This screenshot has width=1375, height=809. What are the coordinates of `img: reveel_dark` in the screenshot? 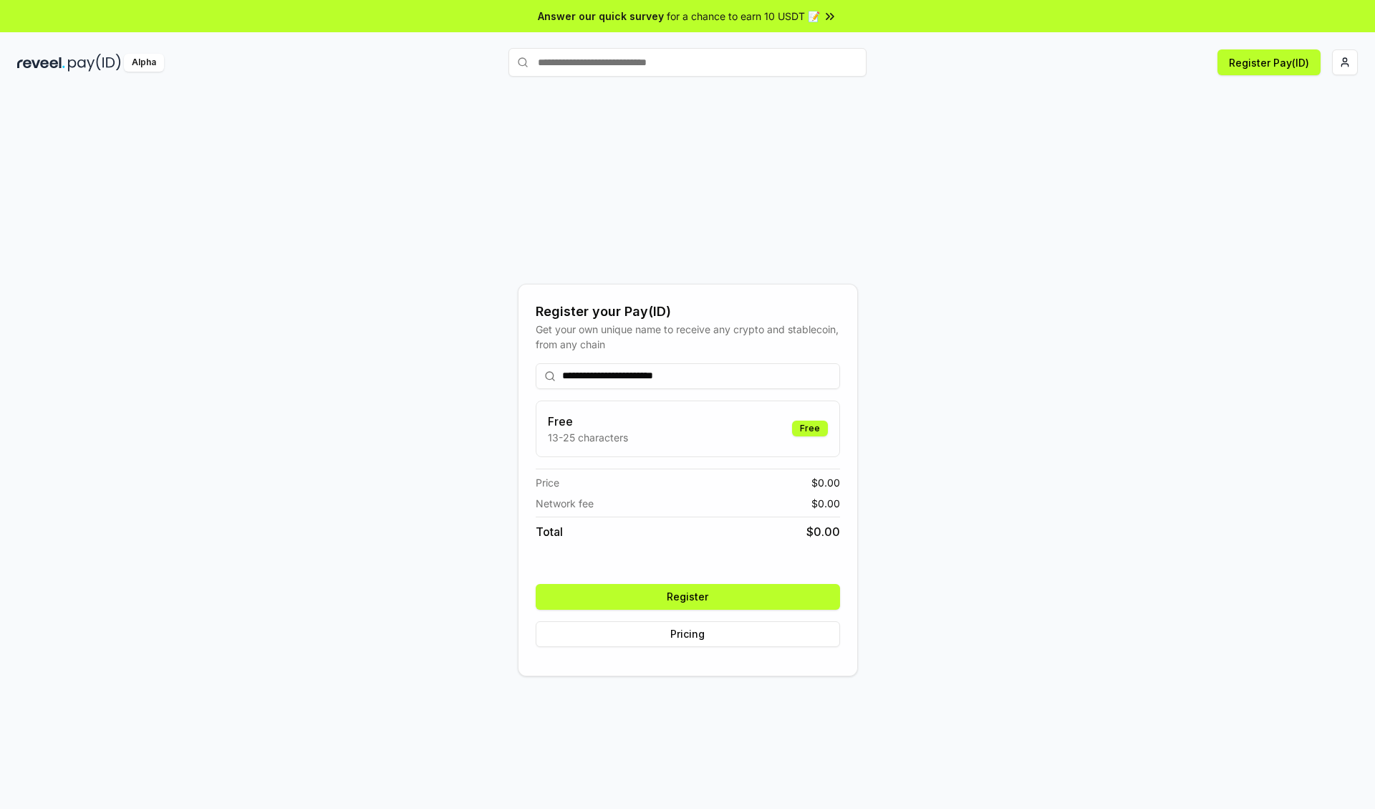 It's located at (41, 62).